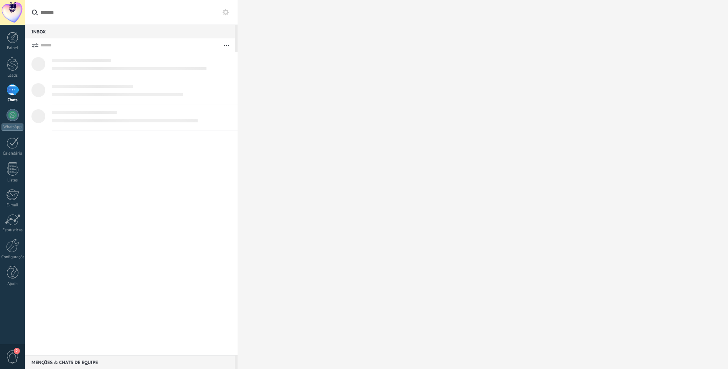 Image resolution: width=728 pixels, height=369 pixels. Describe the element at coordinates (13, 205) in the screenshot. I see `div: E-mail` at that location.